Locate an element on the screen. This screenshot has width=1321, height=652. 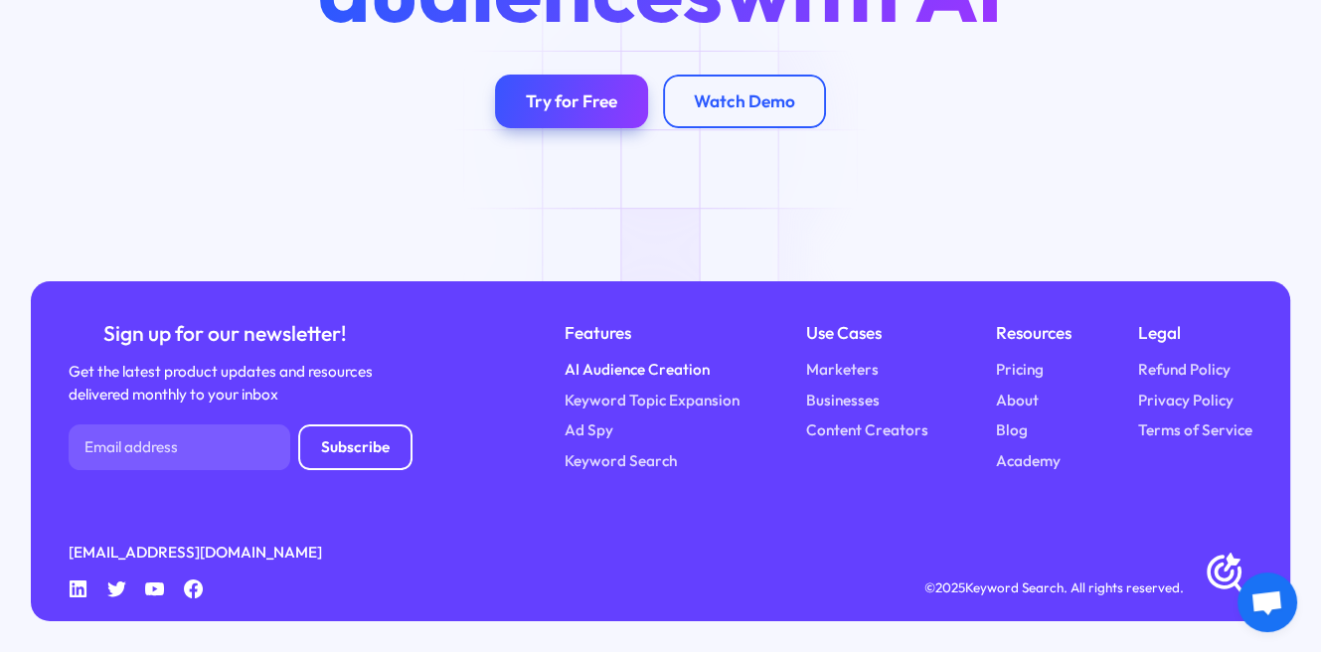
div: Resources is located at coordinates (1033, 332).